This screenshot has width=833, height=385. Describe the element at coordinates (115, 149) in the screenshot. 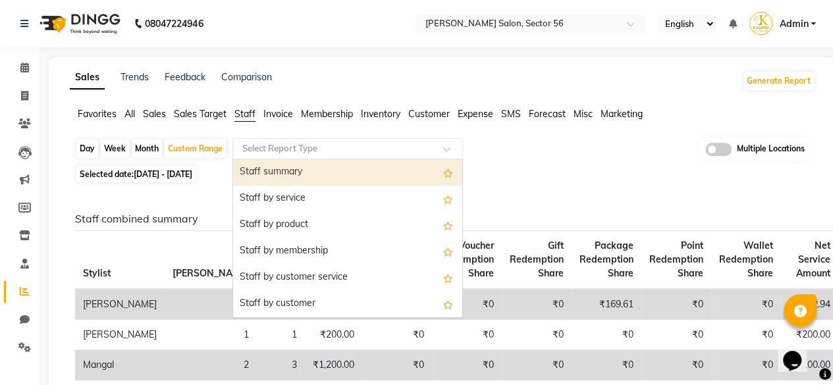

I see `div: Week` at that location.